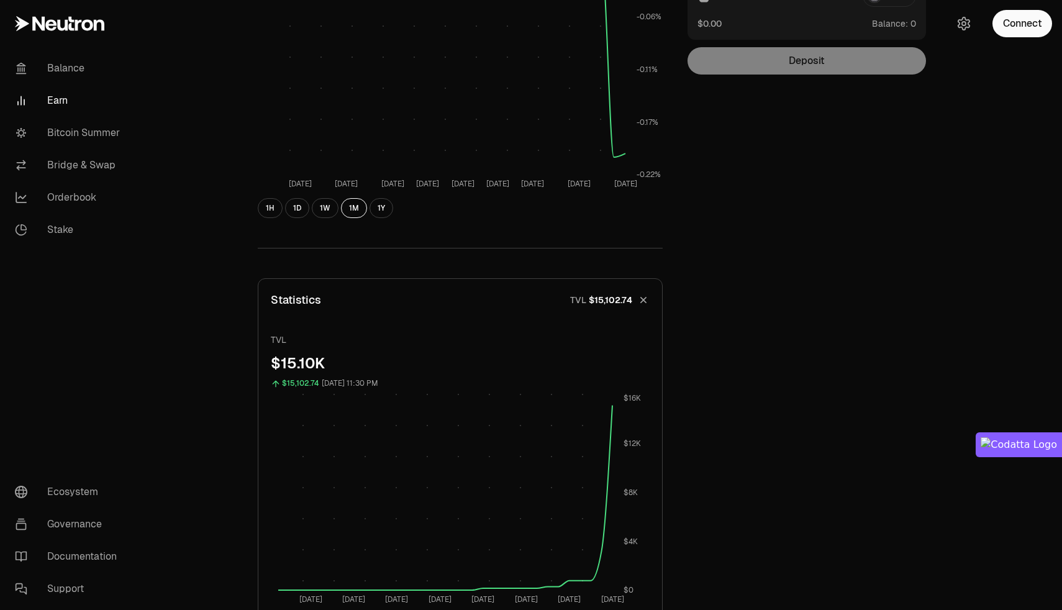 The image size is (1062, 610). What do you see at coordinates (70, 556) in the screenshot?
I see `a: Documentation` at bounding box center [70, 556].